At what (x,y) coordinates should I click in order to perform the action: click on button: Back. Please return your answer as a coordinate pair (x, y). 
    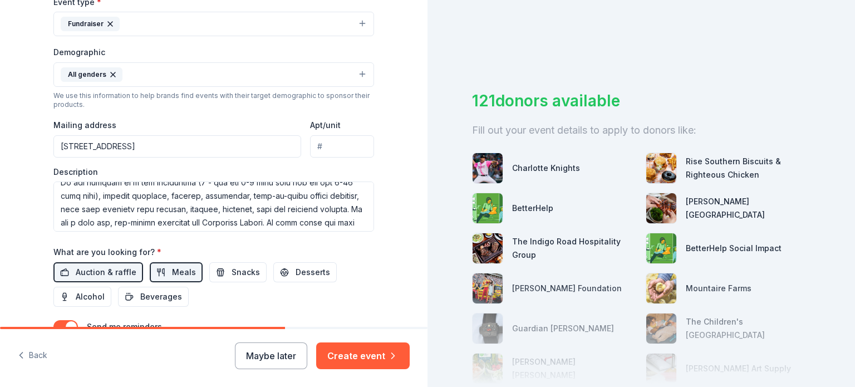
    Looking at the image, I should click on (32, 356).